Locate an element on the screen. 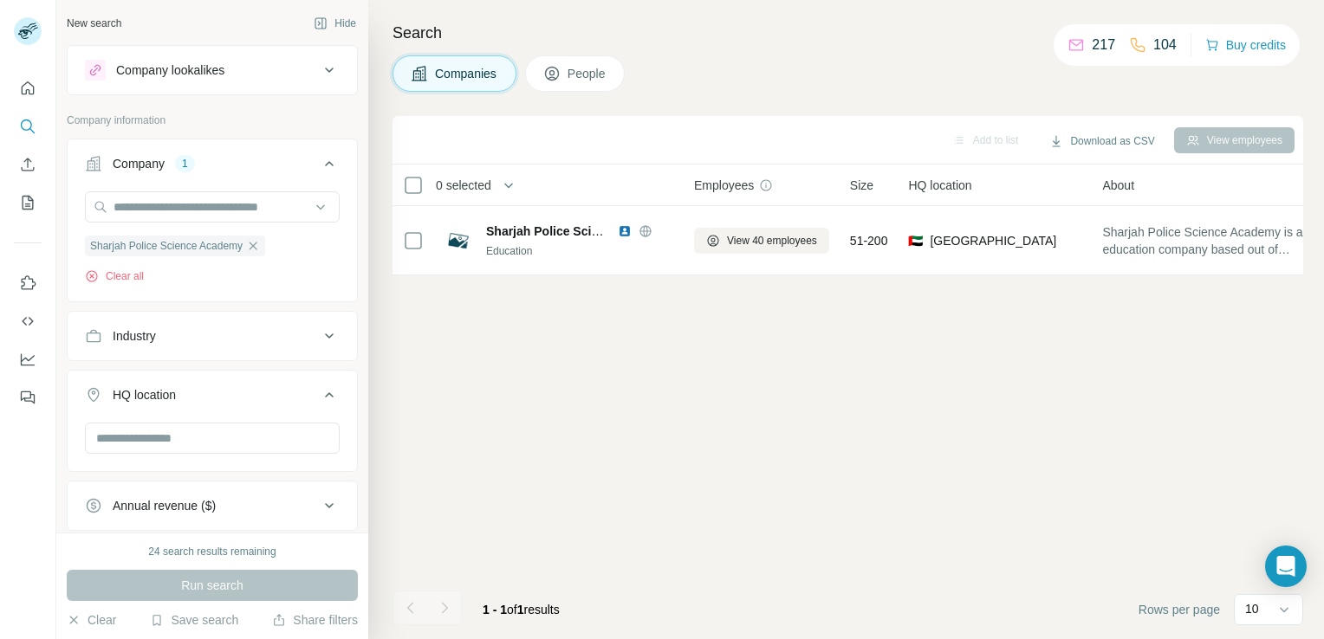  div: 24 search results remaining is located at coordinates (211, 552).